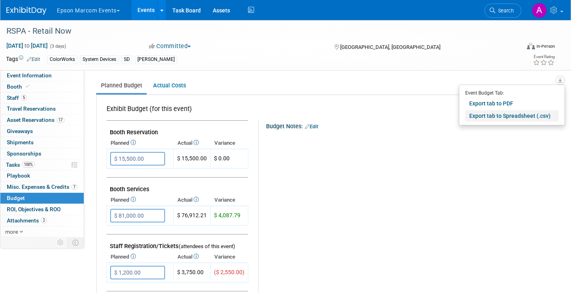 The height and width of the screenshot is (293, 571). What do you see at coordinates (24, 153) in the screenshot?
I see `span: Sponsorships` at bounding box center [24, 153].